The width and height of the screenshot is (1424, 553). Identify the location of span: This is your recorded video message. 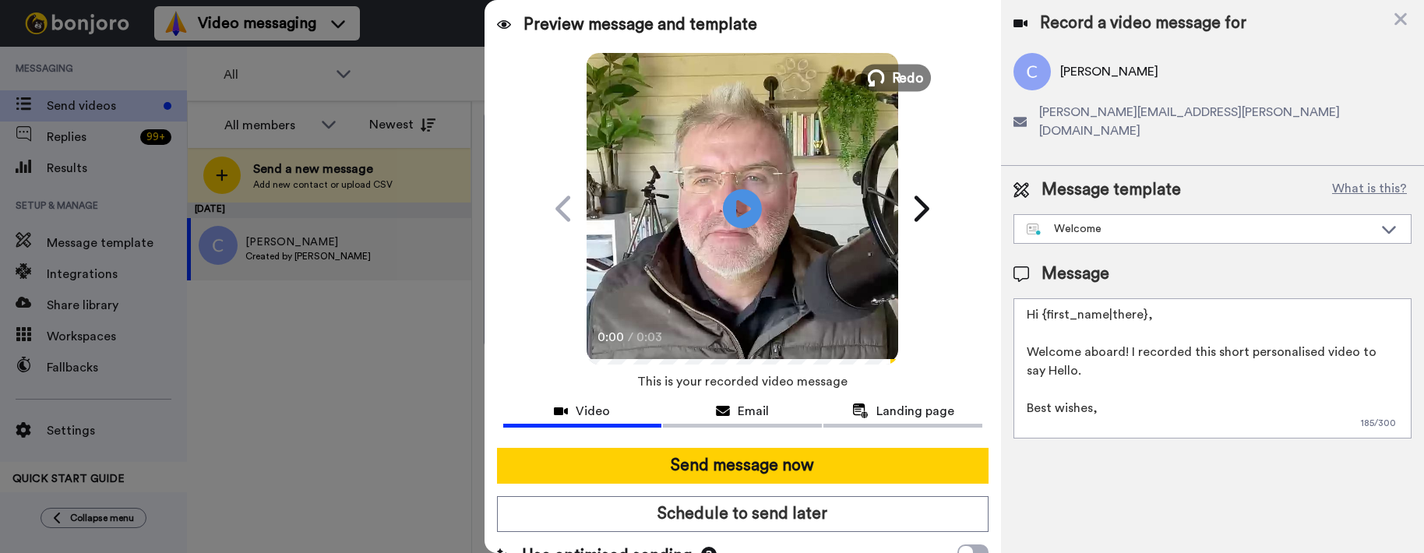
(742, 382).